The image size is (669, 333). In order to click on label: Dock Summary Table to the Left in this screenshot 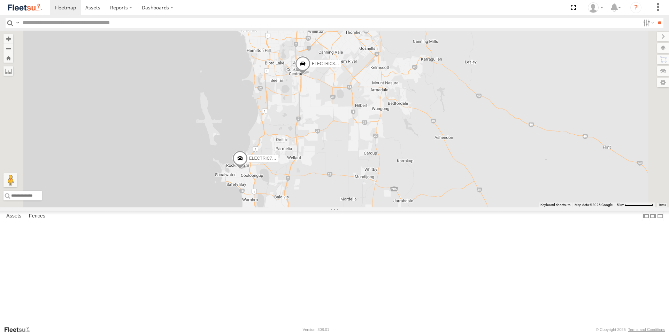, I will do `click(646, 216)`.